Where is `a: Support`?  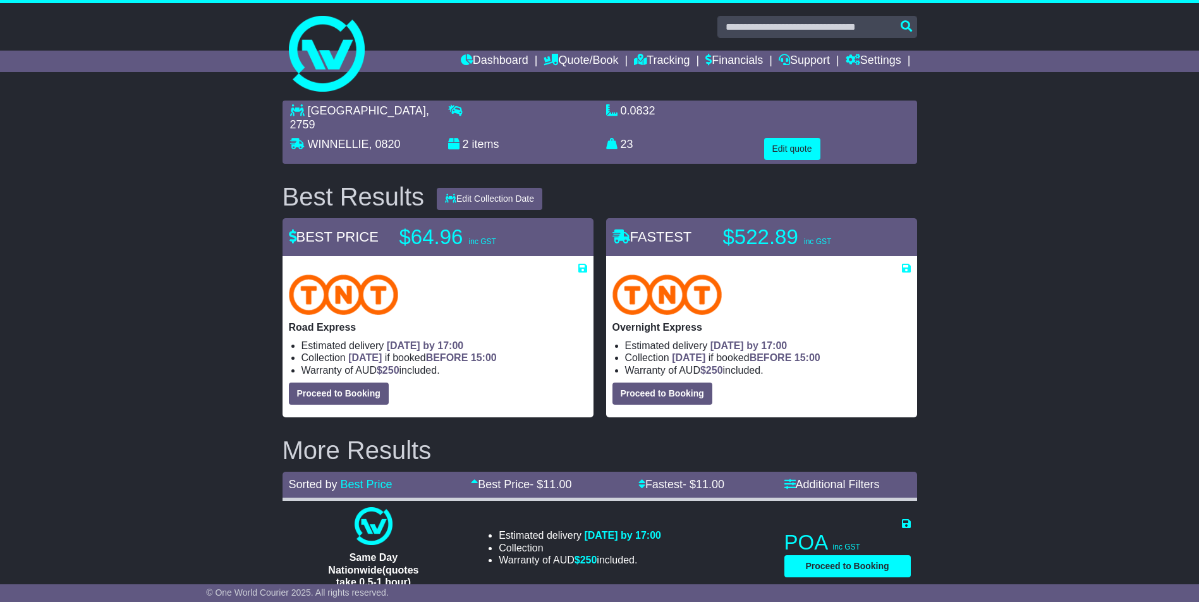
a: Support is located at coordinates (804, 61).